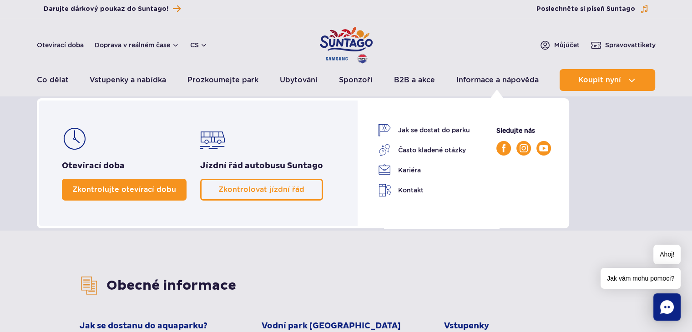 The height and width of the screenshot is (332, 692). I want to click on a: Prozkoumejte park, so click(223, 80).